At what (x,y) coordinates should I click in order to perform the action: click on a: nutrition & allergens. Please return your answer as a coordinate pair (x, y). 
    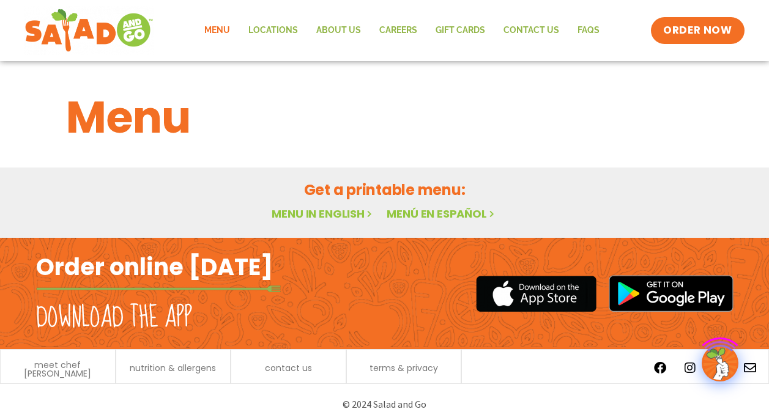
    Looking at the image, I should click on (172, 368).